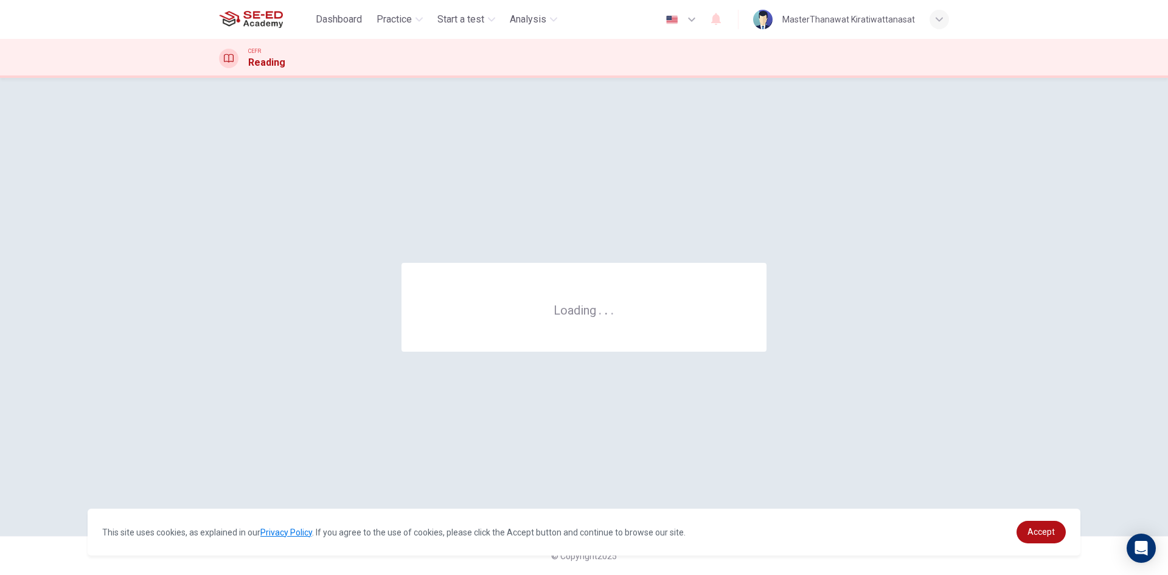 The height and width of the screenshot is (575, 1168). What do you see at coordinates (265, 19) in the screenshot?
I see `a: SE-ED Academy logo` at bounding box center [265, 19].